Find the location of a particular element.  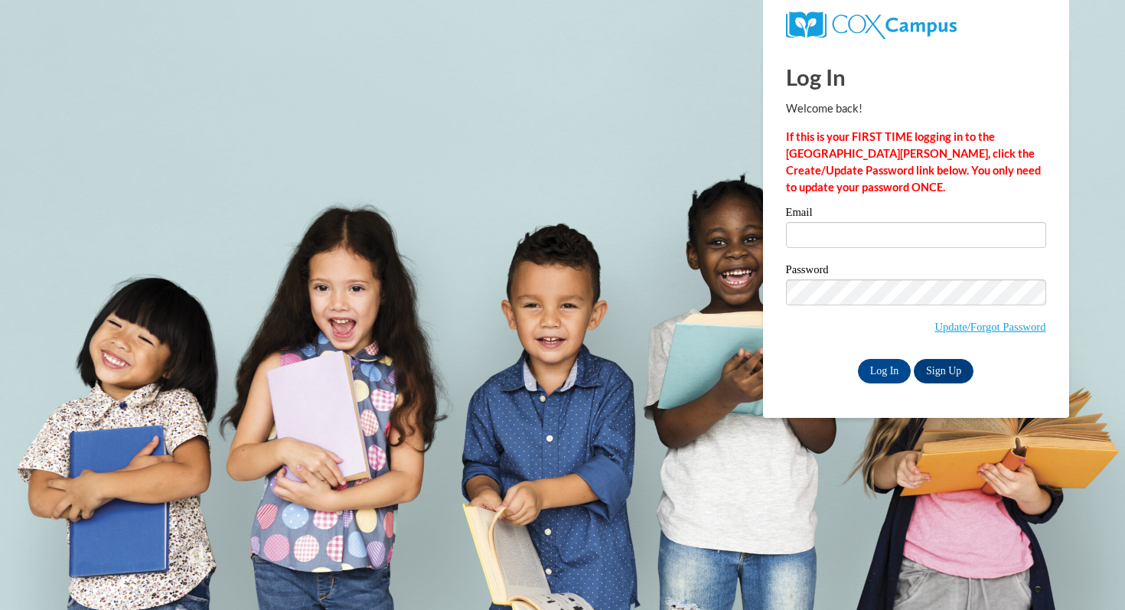

input: Log In is located at coordinates (885, 371).